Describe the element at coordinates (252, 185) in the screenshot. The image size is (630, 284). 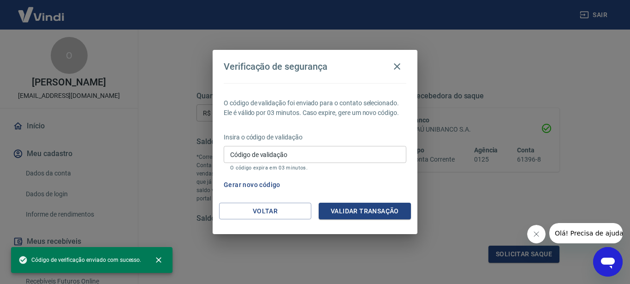
I see `button: Gerar novo código` at that location.